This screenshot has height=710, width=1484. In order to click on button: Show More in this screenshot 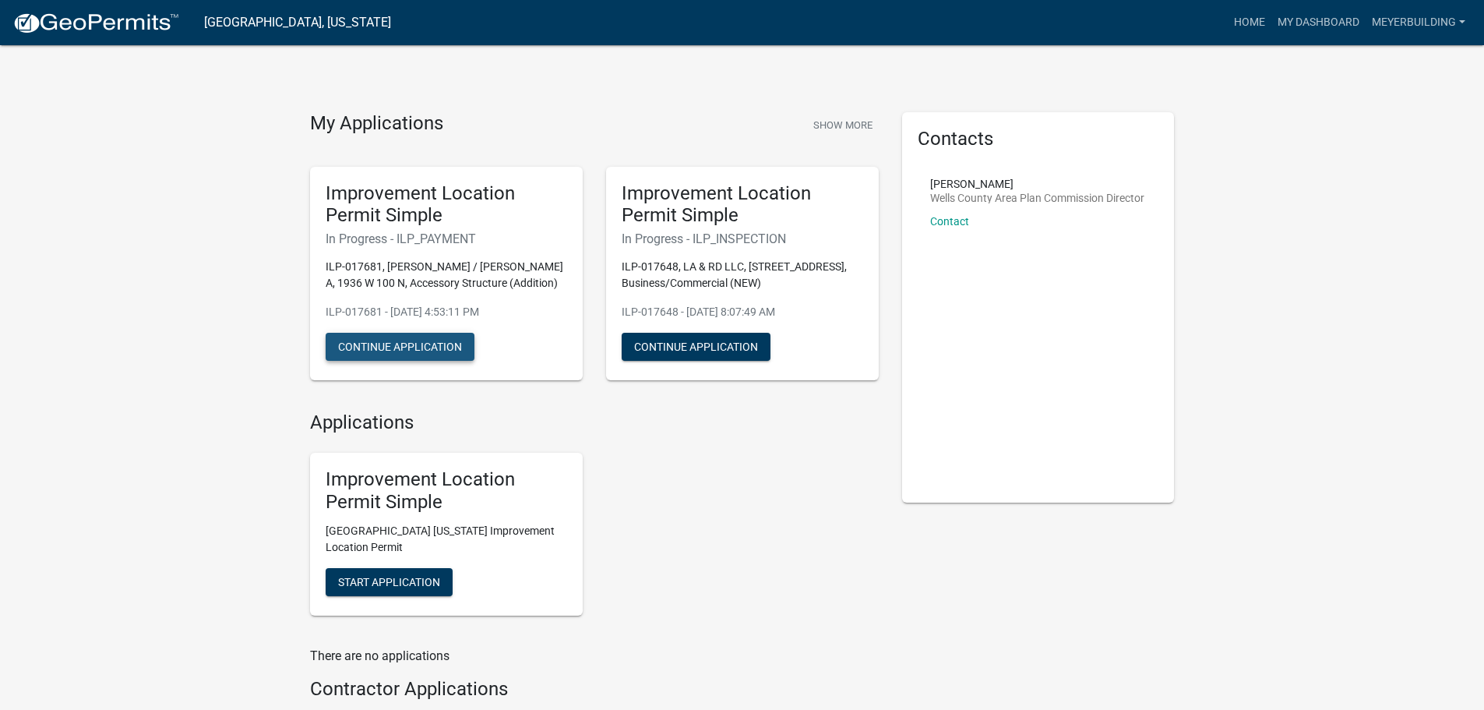, I will do `click(843, 125)`.